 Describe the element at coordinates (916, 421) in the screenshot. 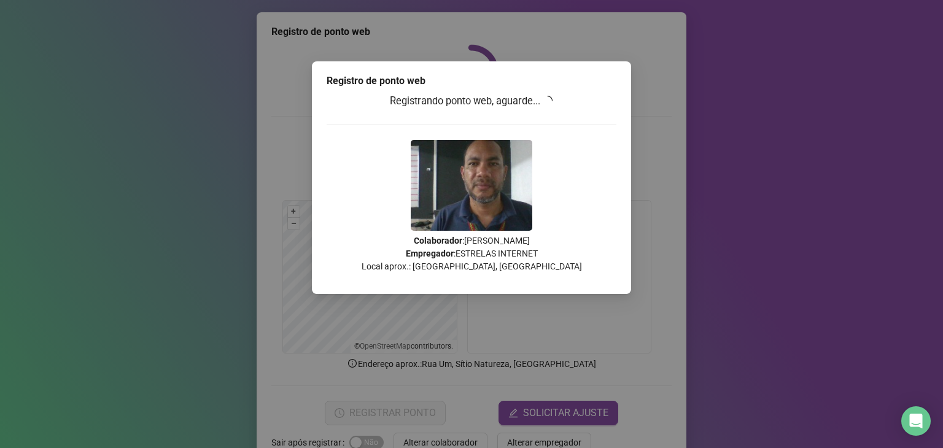

I see `div: Open Intercom Messenger` at that location.